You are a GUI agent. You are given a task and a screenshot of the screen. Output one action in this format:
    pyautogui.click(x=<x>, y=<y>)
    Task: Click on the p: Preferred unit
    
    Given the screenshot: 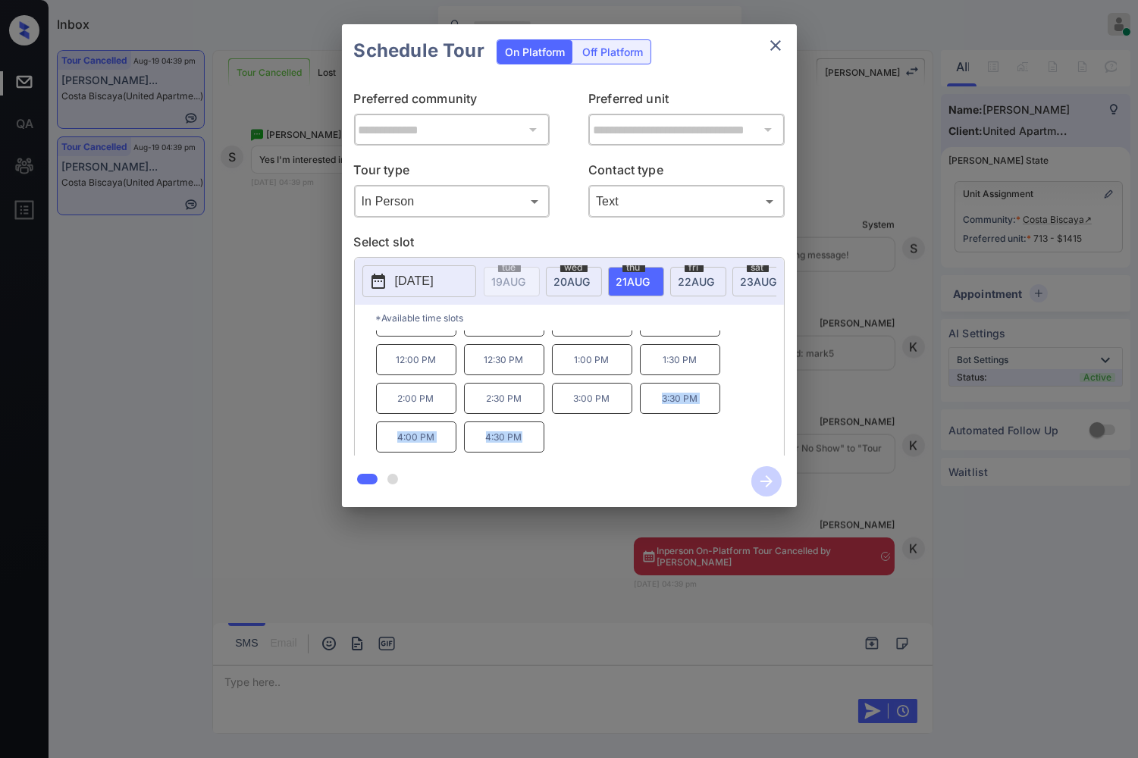 What is the action you would take?
    pyautogui.click(x=686, y=102)
    